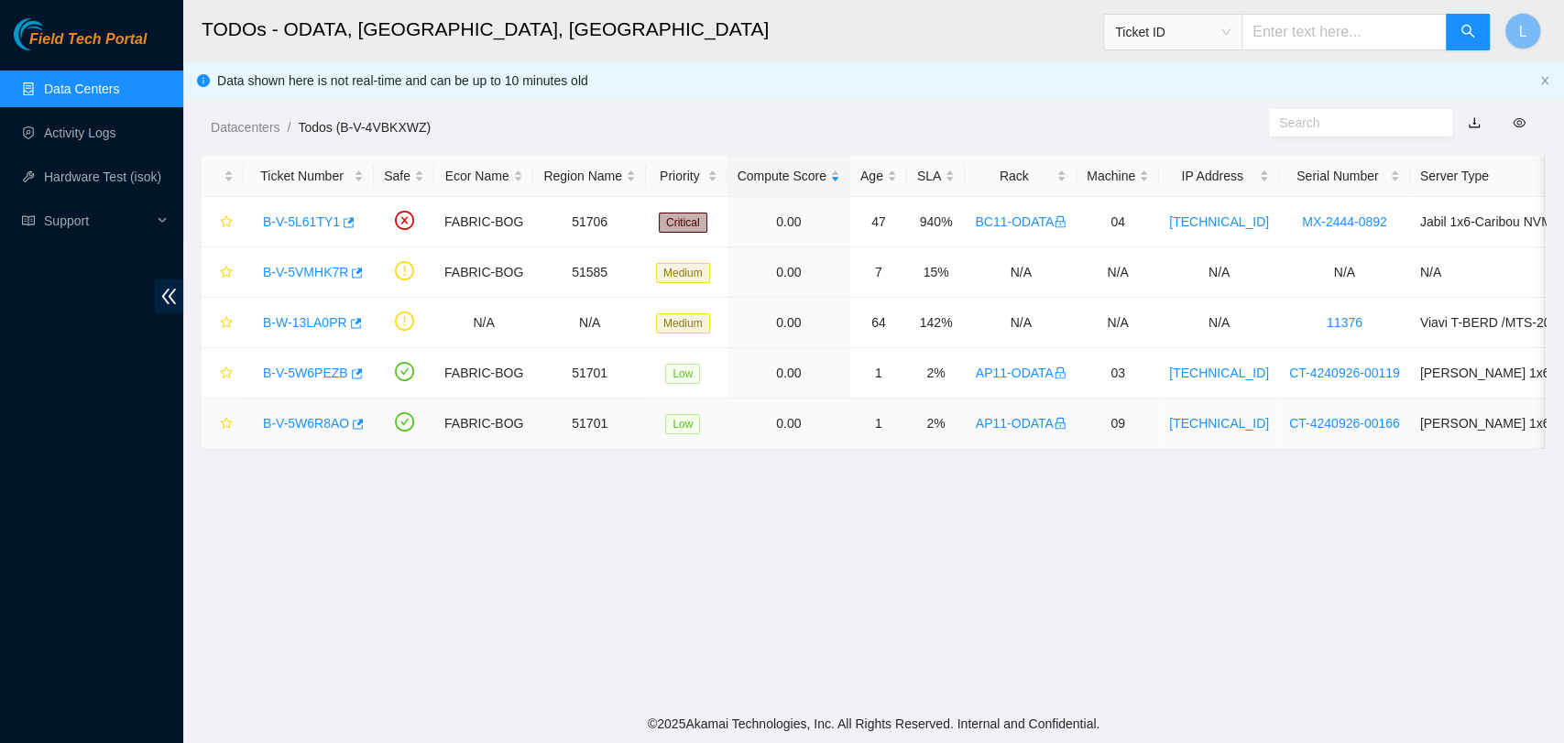 This screenshot has height=743, width=1564. What do you see at coordinates (88, 39) in the screenshot?
I see `span: Field Tech Portal` at bounding box center [88, 39].